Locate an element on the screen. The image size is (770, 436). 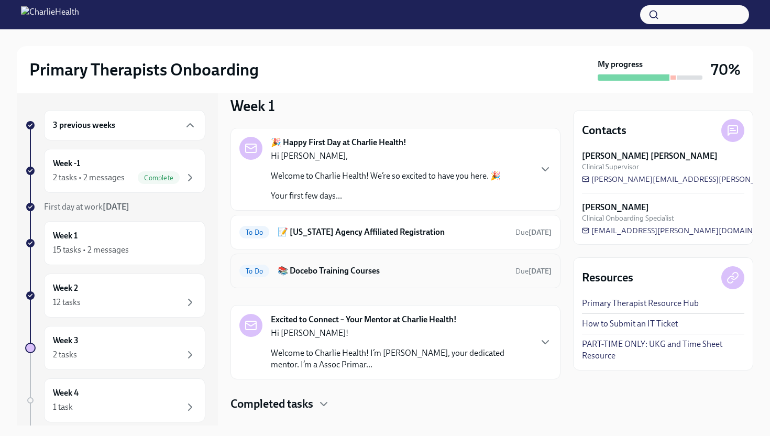
div: 12 tasks is located at coordinates (67, 302).